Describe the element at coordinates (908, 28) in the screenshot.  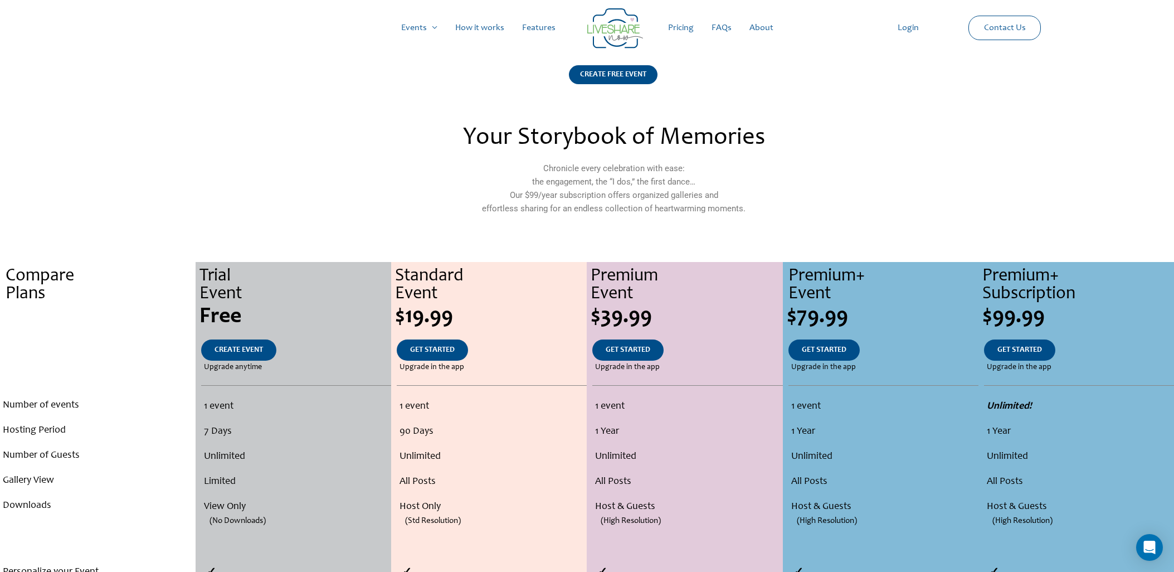
I see `a: Login` at that location.